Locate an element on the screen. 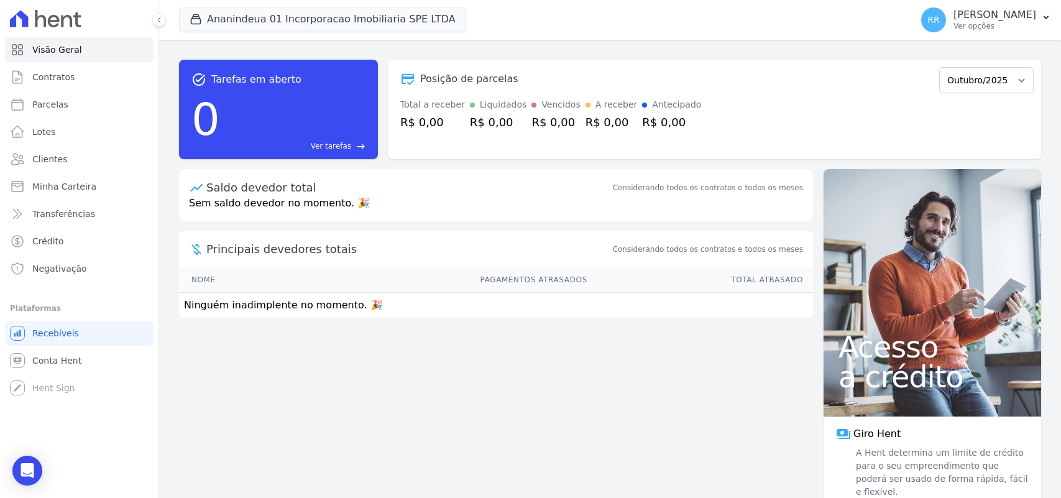 The height and width of the screenshot is (498, 1061). a: Negativação is located at coordinates (79, 268).